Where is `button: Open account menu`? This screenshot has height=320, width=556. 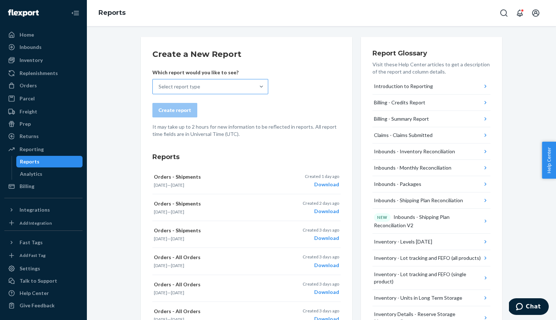 button: Open account menu is located at coordinates (536, 13).